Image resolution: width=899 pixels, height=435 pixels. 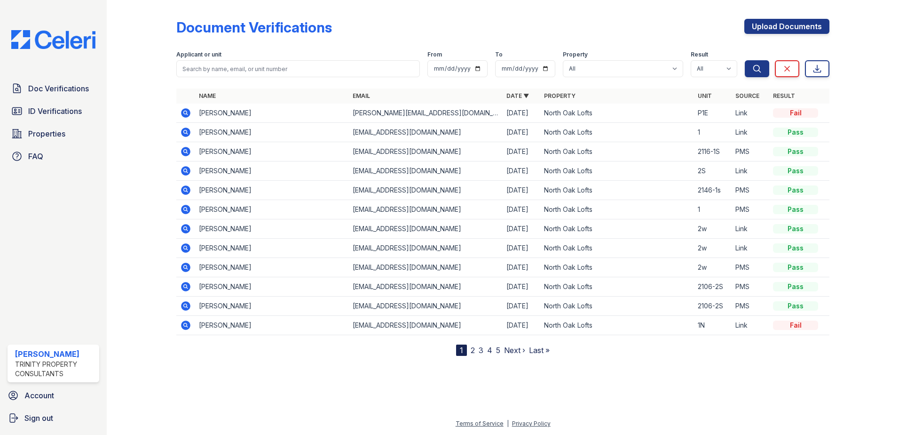 I want to click on label: Applicant or unit, so click(x=199, y=55).